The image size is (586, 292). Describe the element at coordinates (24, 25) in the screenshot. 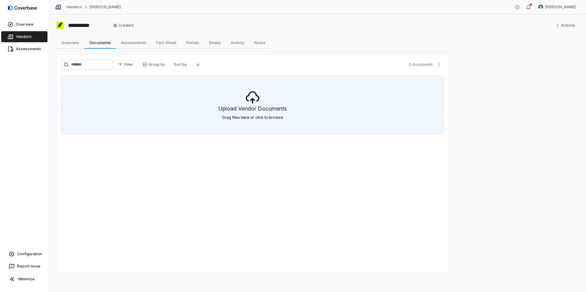

I see `a: Overview` at that location.